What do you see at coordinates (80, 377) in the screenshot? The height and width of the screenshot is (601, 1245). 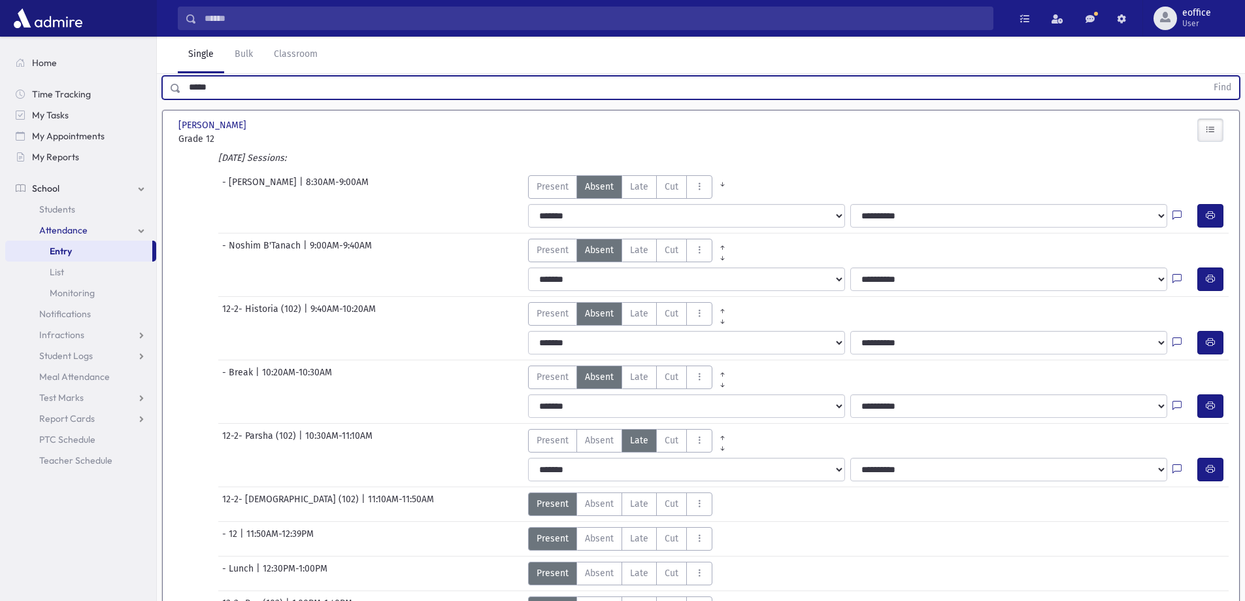 I see `a: Meal Attendance` at bounding box center [80, 377].